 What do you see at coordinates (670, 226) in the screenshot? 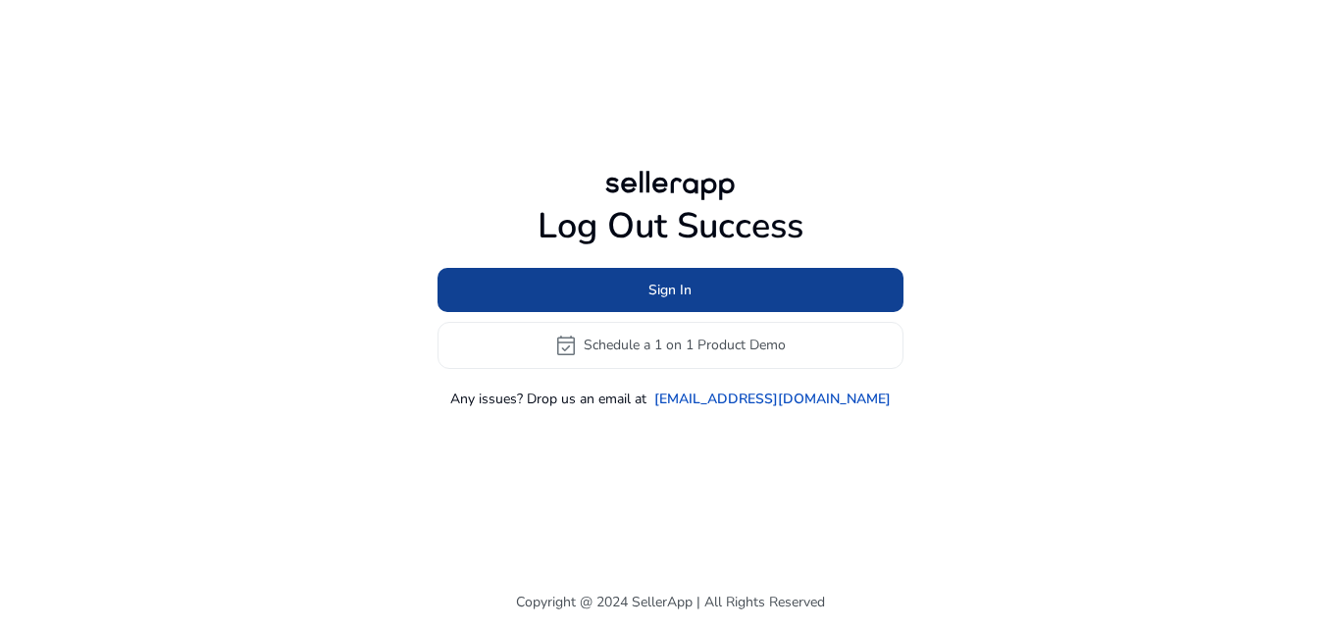
I see `h1: Log Out Success` at bounding box center [670, 226].